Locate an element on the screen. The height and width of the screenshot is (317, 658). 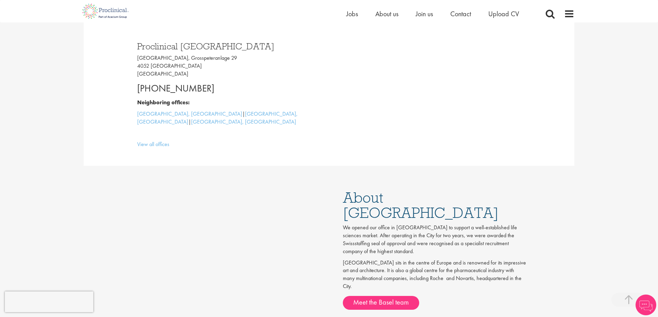
span: Join us is located at coordinates (424, 14).